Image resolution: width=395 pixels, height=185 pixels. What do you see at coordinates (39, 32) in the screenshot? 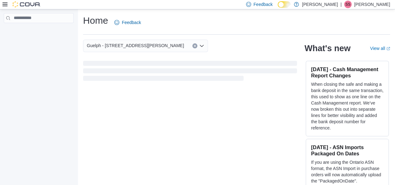
I see `nav: Complex example` at bounding box center [39, 32].